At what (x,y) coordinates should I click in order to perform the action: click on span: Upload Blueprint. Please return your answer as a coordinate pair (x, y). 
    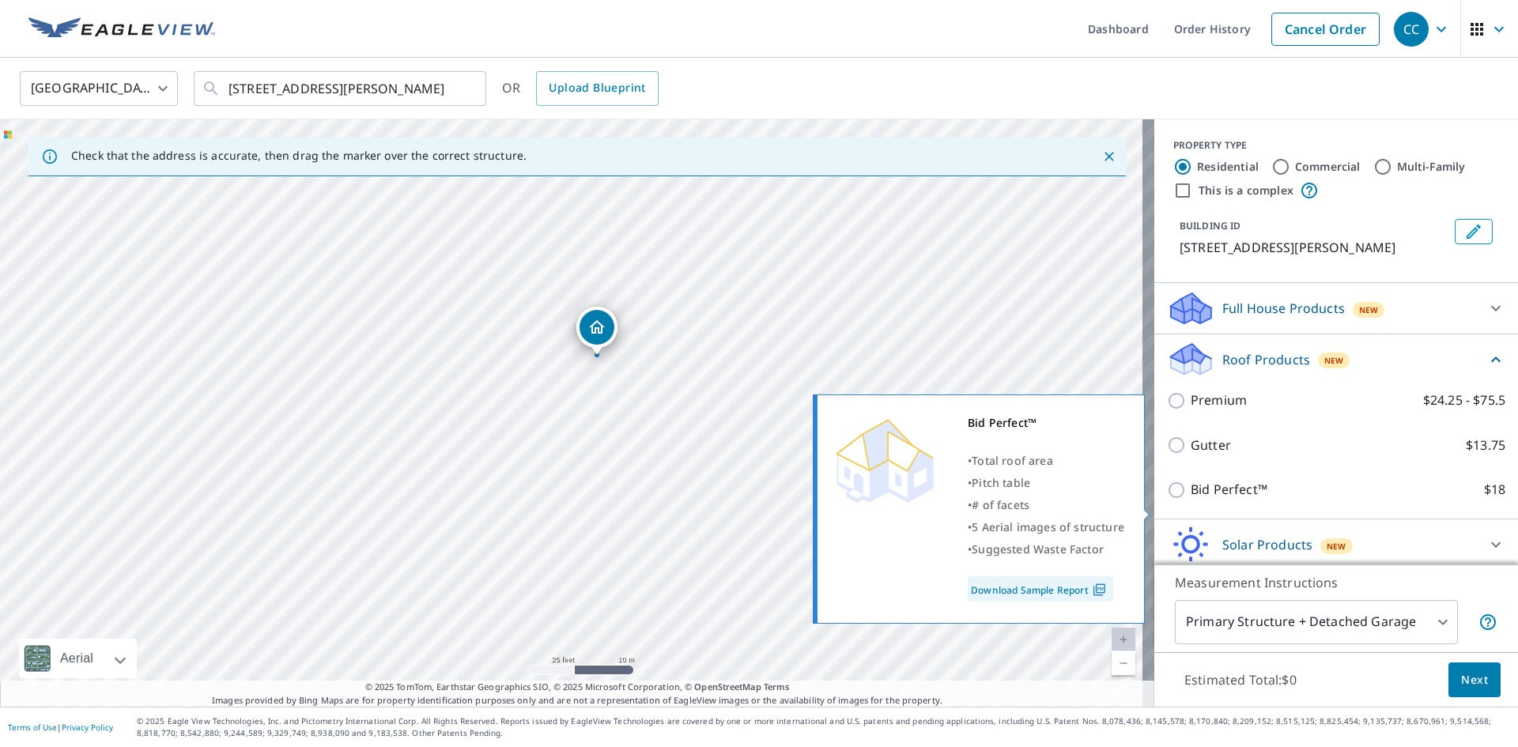
    Looking at the image, I should click on (597, 88).